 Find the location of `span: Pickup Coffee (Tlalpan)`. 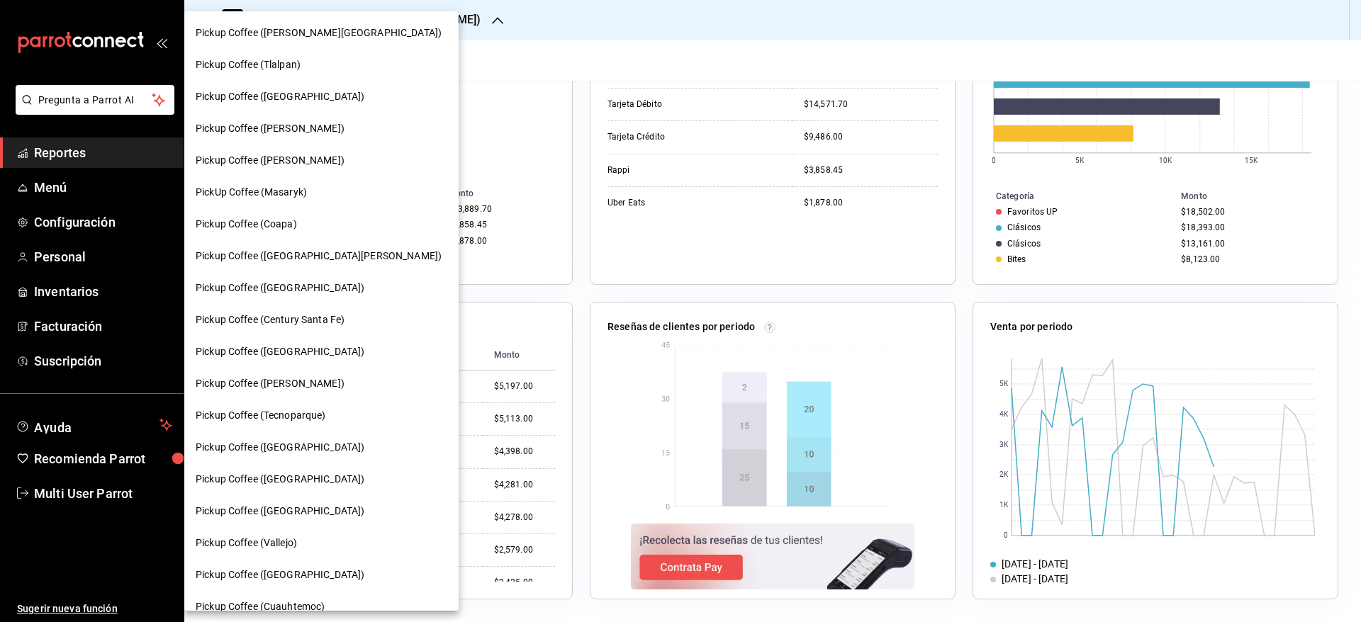

span: Pickup Coffee (Tlalpan) is located at coordinates (248, 64).